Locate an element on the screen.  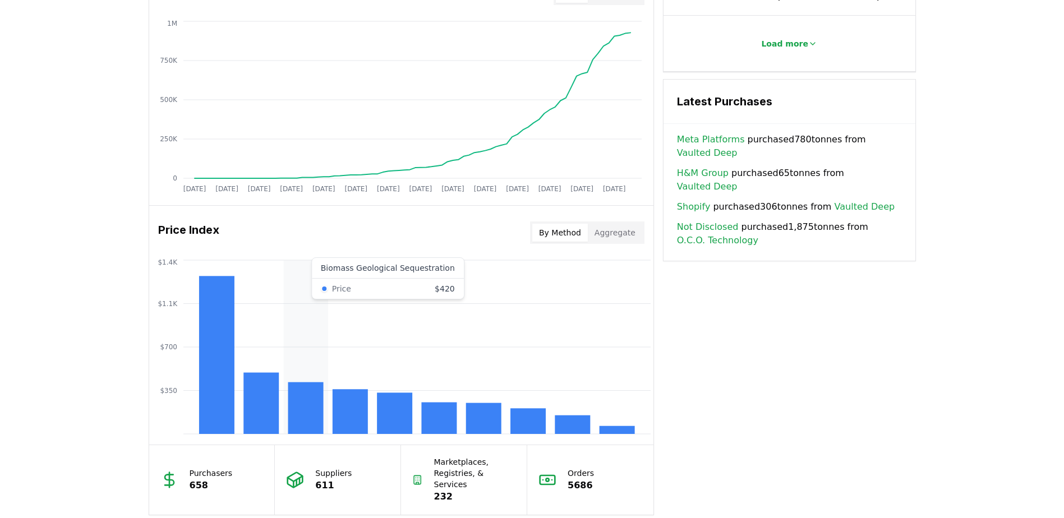
tspan: $350 is located at coordinates (168, 391).